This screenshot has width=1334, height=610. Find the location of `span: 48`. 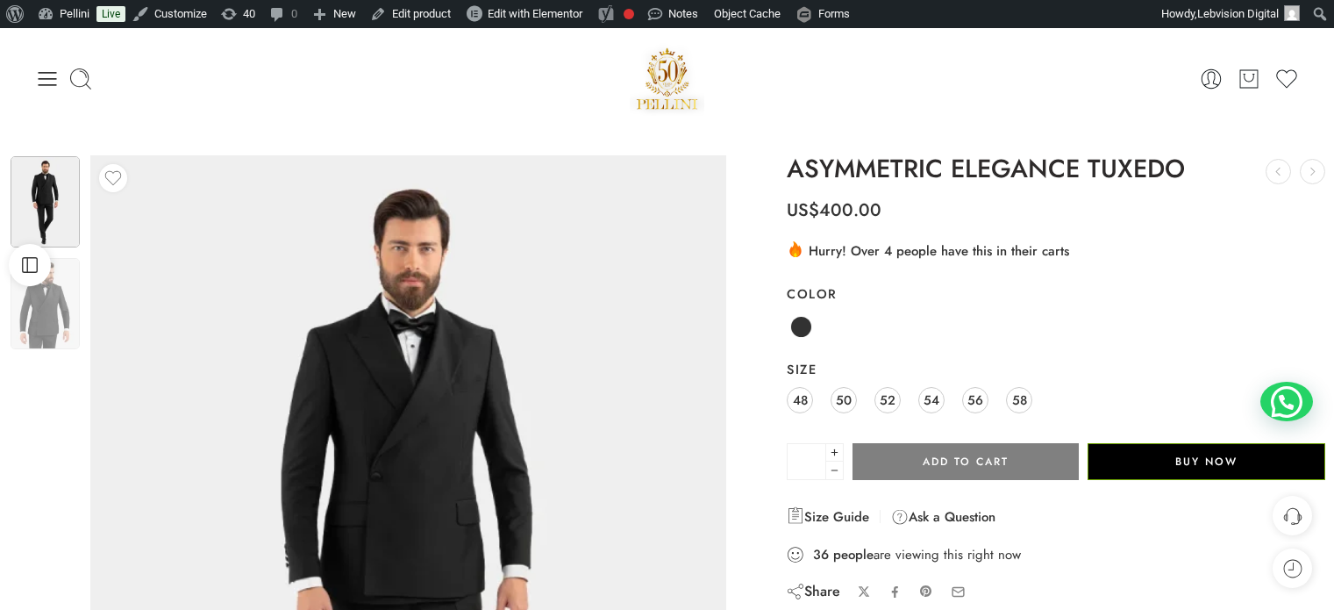

span: 48 is located at coordinates (800, 399).